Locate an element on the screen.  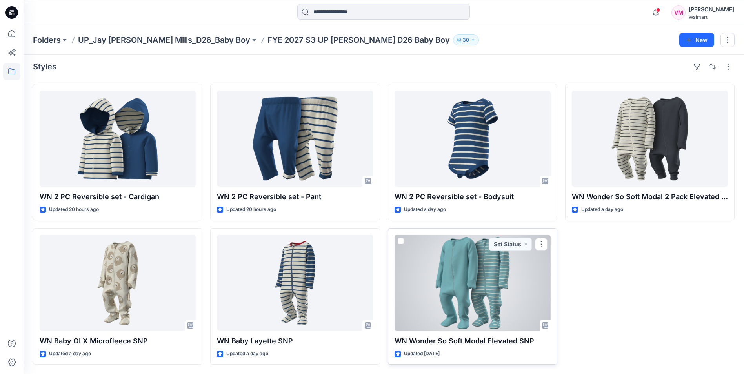
a: WN Wonder So Soft Modal Elevated SNP is located at coordinates (473, 283).